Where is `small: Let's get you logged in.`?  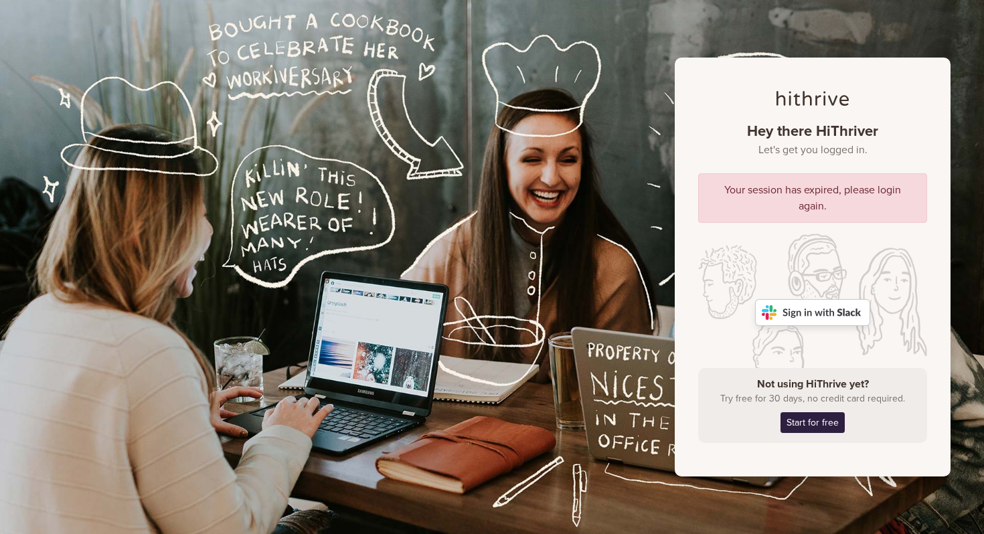 small: Let's get you logged in. is located at coordinates (813, 150).